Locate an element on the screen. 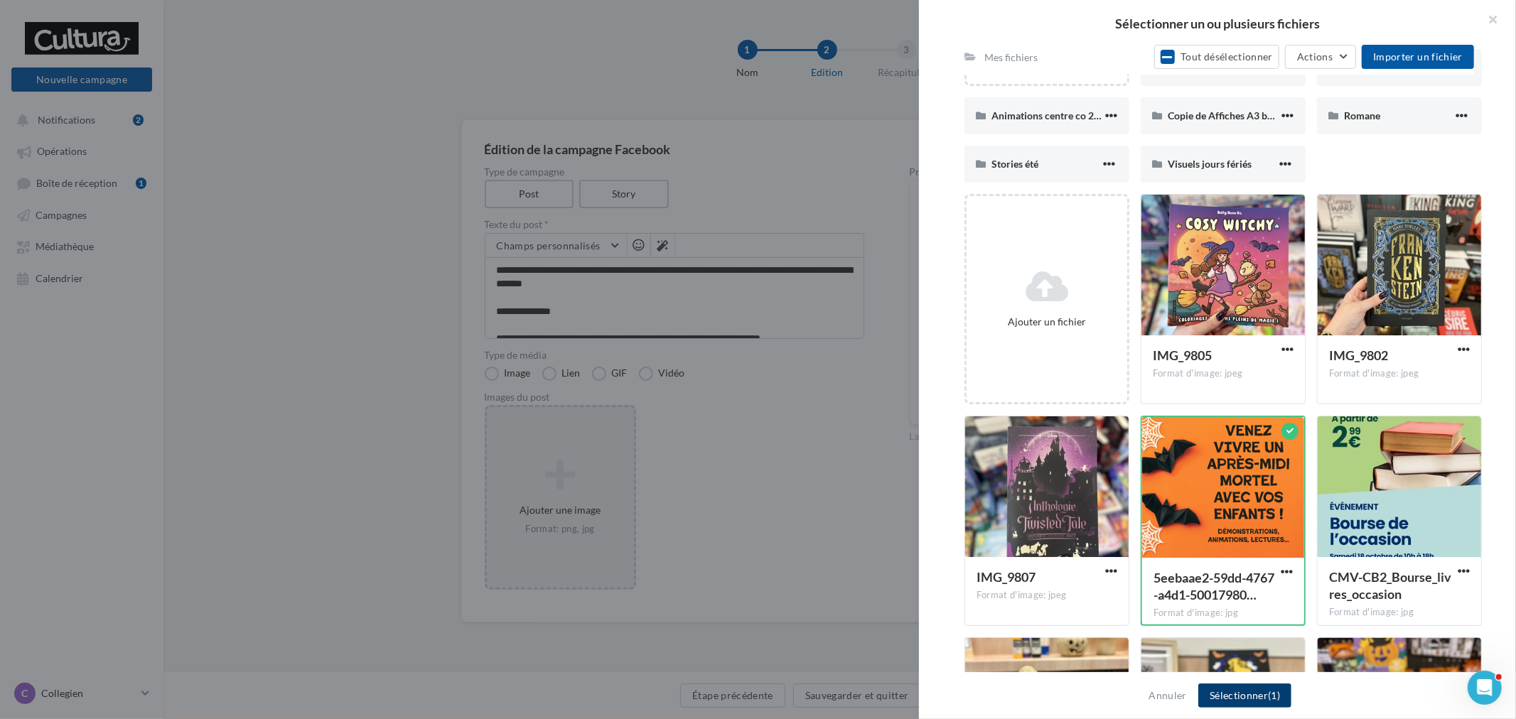 The width and height of the screenshot is (1516, 719). span: Copie de Affiches A3 bourses d'échange is located at coordinates (1255, 115).